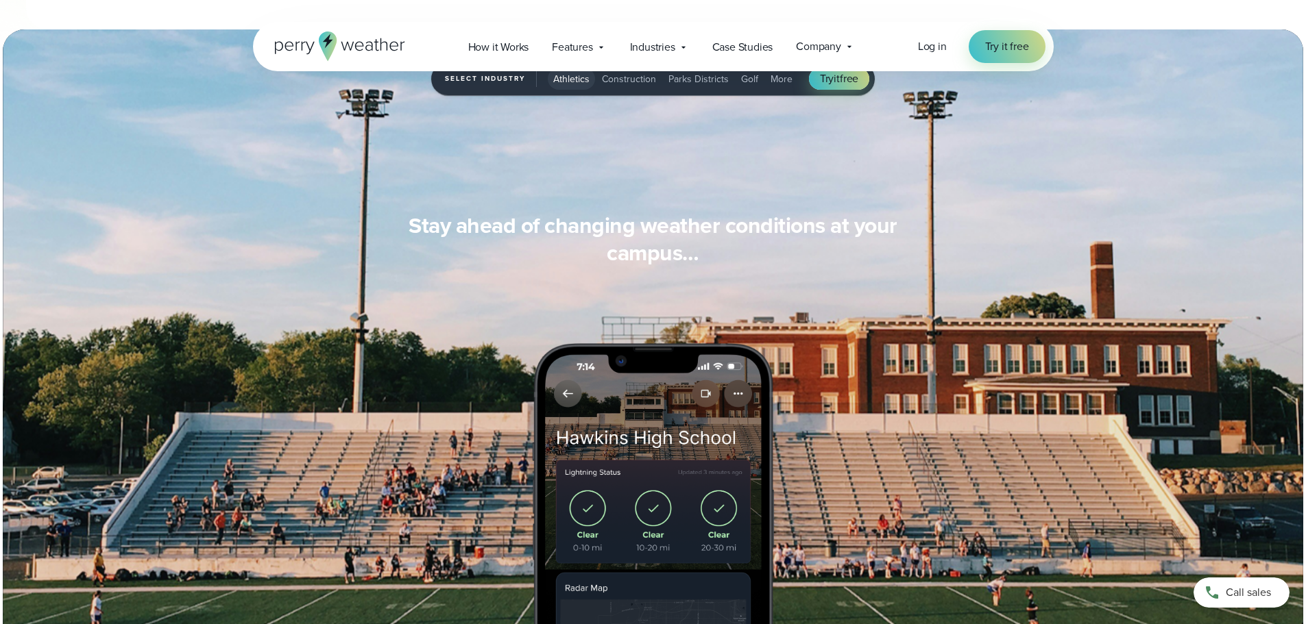 The width and height of the screenshot is (1306, 624). I want to click on h3: Stay ahead of changing weather conditions at your campus…, so click(653, 239).